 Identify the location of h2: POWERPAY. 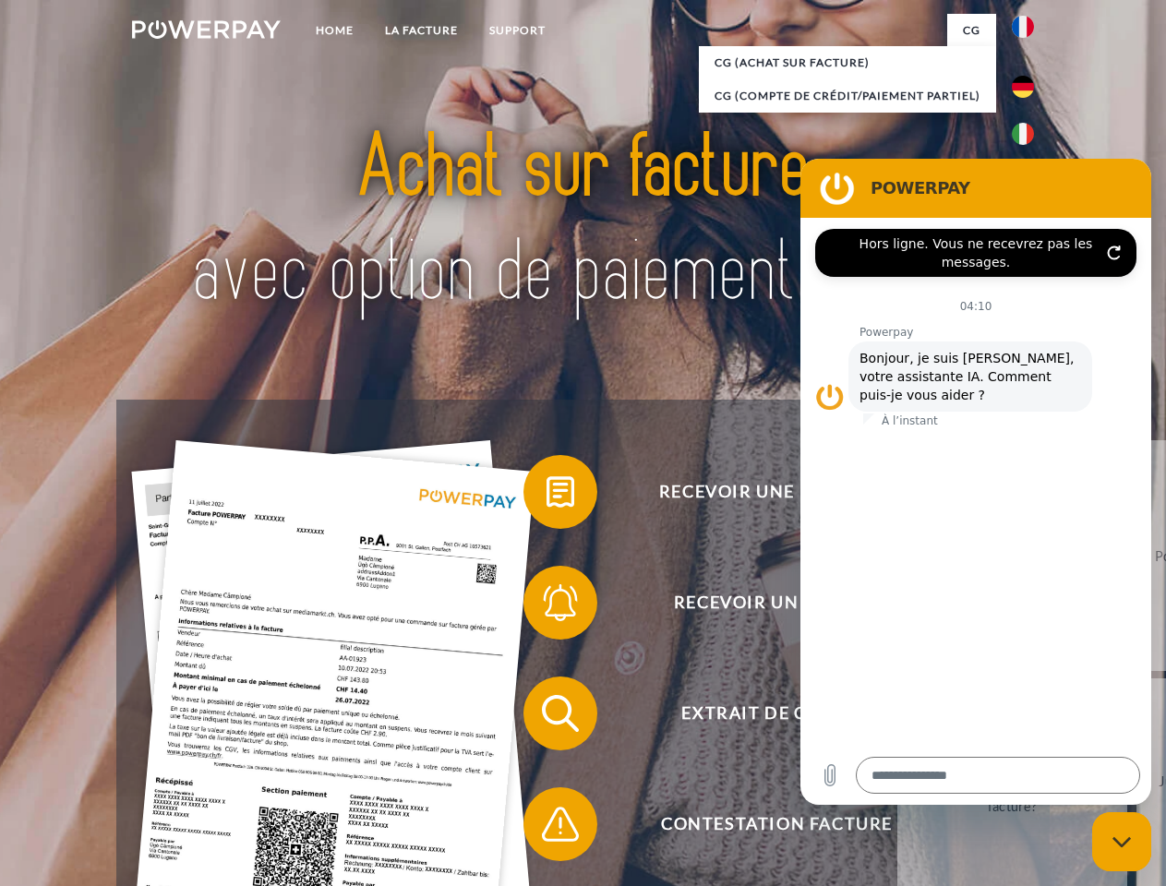
(201, 30).